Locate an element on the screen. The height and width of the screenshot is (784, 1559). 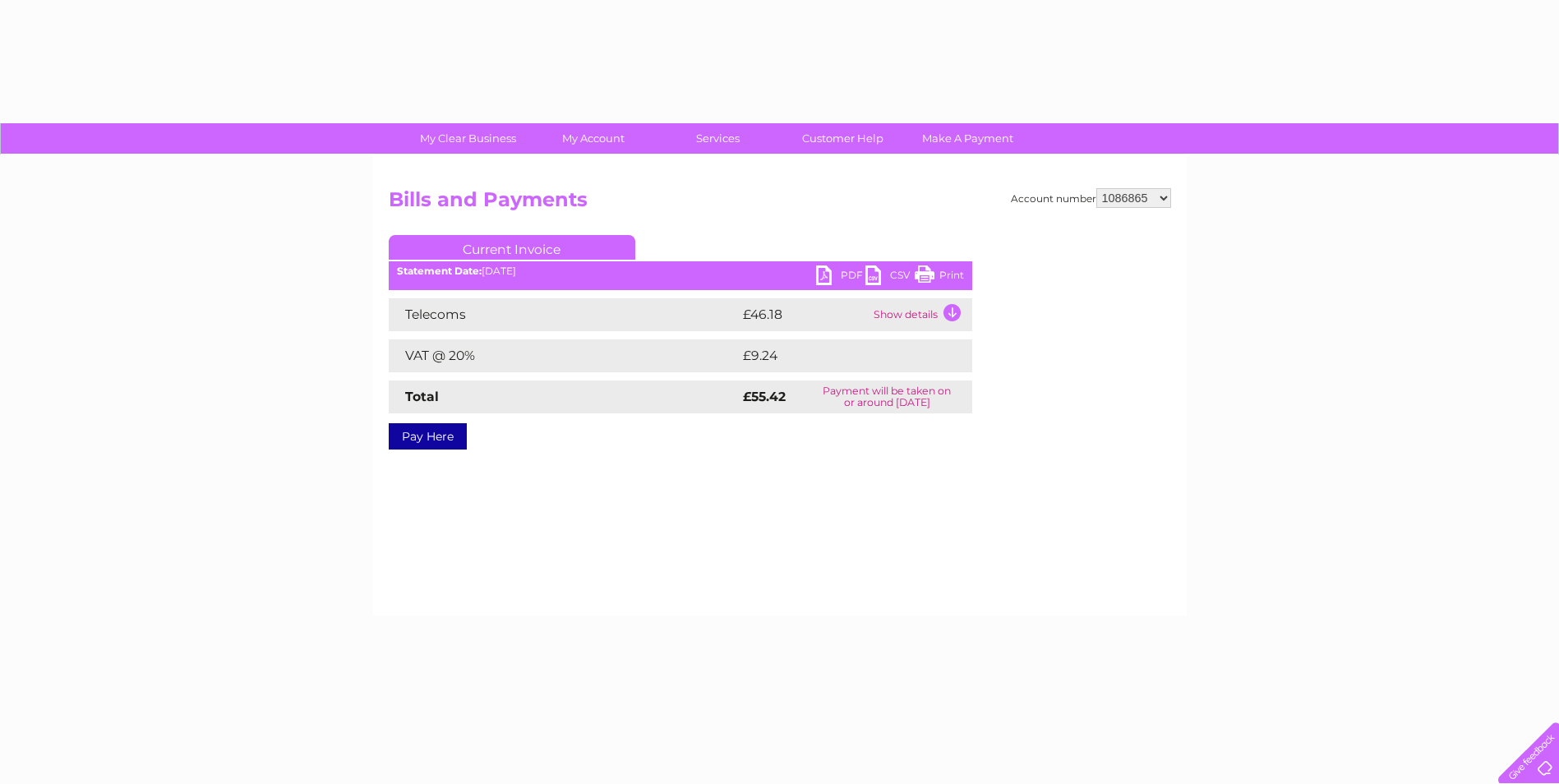
td: Telecoms is located at coordinates (563, 314).